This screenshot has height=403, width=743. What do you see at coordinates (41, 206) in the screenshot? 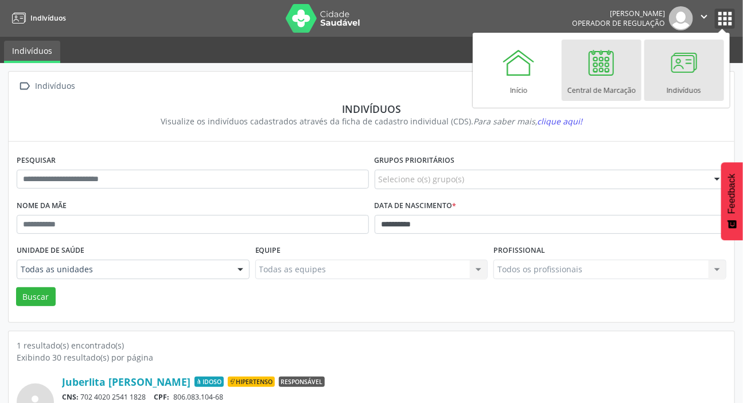
I see `label: Nome da mãe` at bounding box center [41, 206].